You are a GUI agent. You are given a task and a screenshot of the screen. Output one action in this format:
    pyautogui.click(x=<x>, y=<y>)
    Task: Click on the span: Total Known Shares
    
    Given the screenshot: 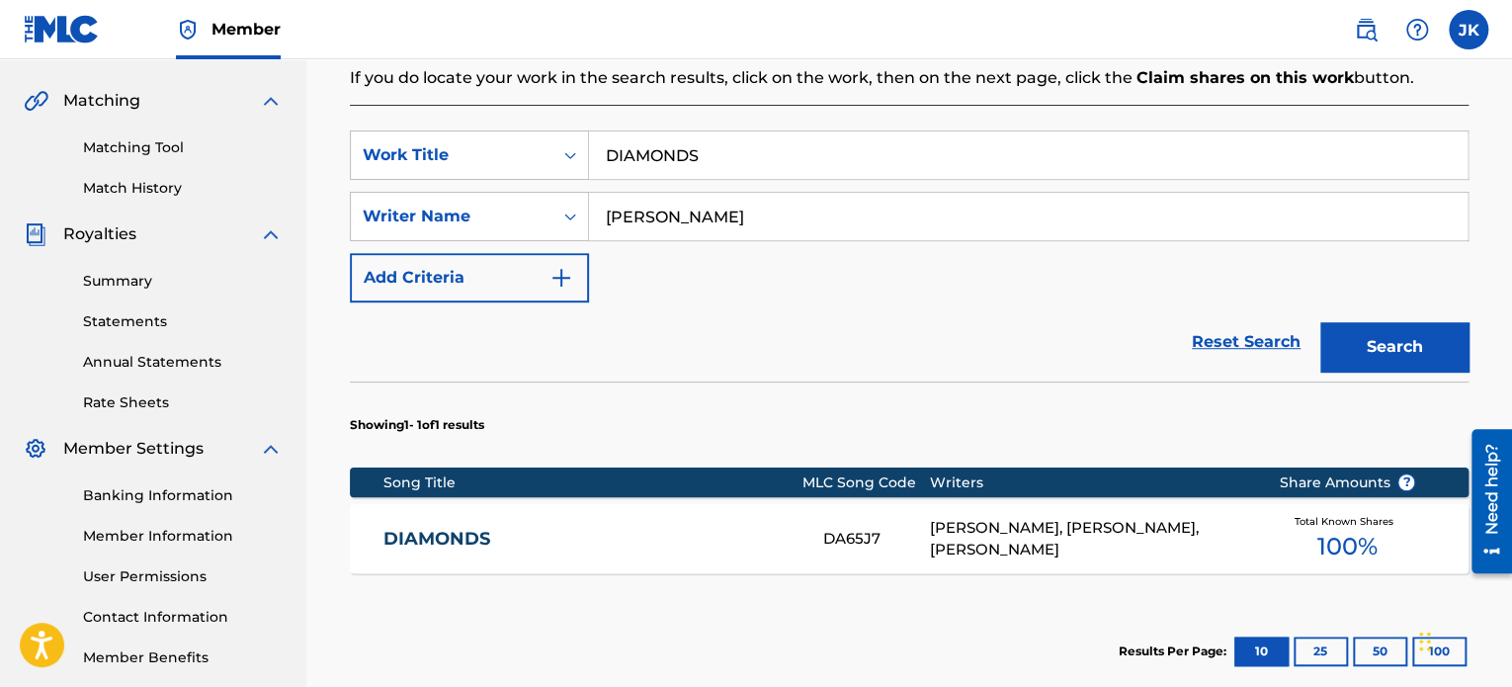 What is the action you would take?
    pyautogui.click(x=1347, y=521)
    